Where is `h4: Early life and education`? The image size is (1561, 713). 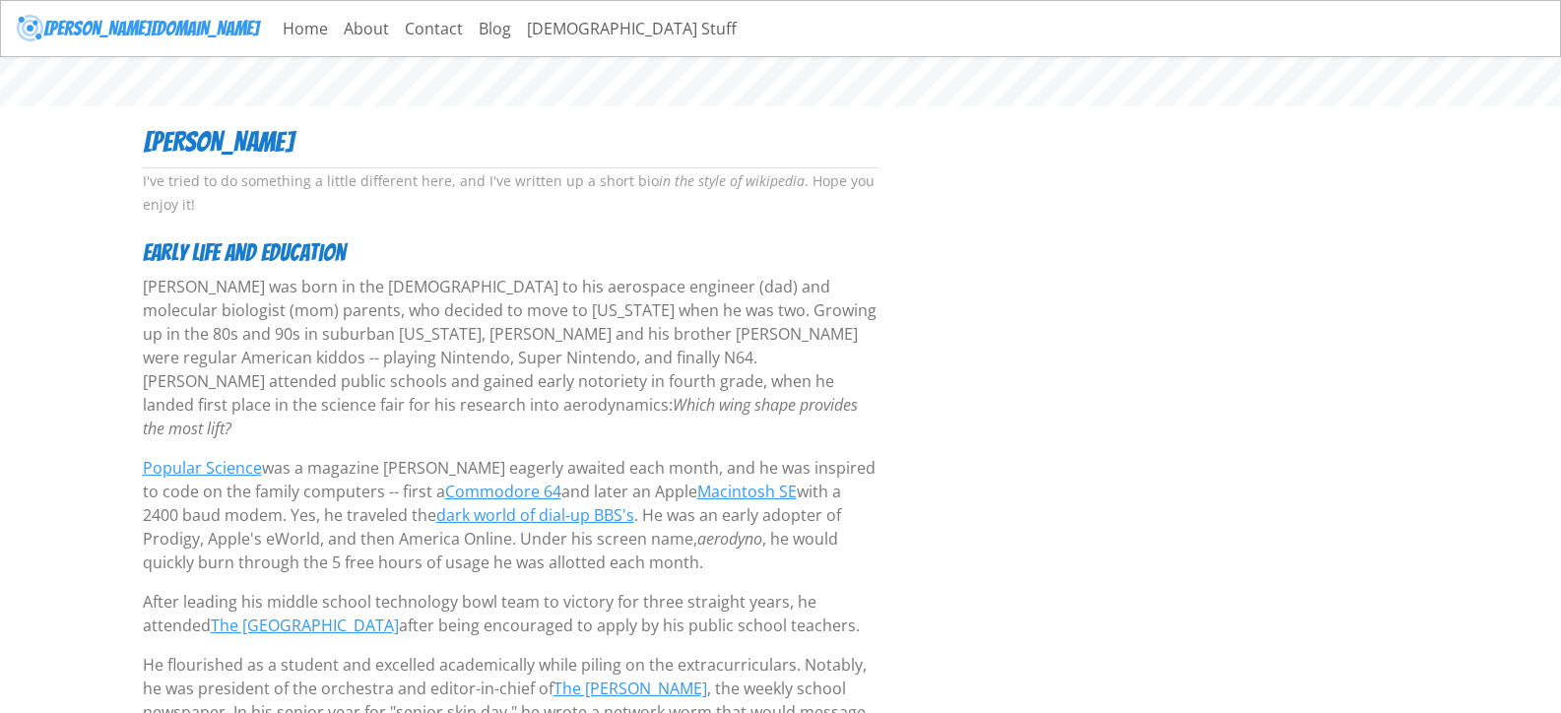
h4: Early life and education is located at coordinates (510, 253).